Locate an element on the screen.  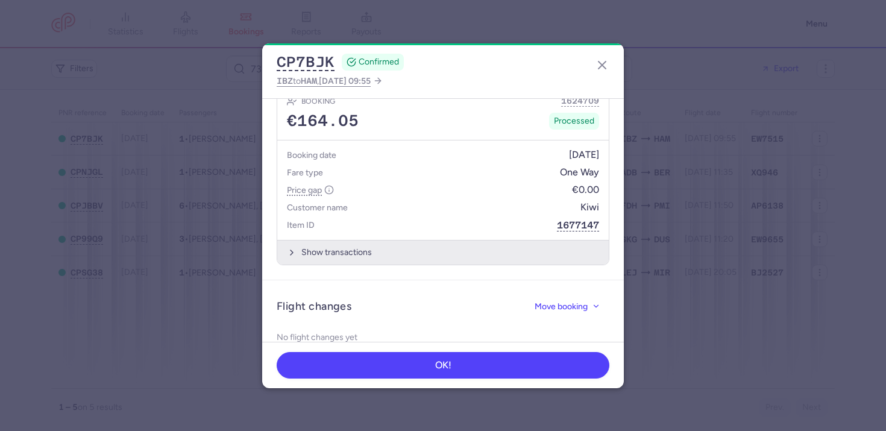
h3: Flight changes is located at coordinates (314, 306).